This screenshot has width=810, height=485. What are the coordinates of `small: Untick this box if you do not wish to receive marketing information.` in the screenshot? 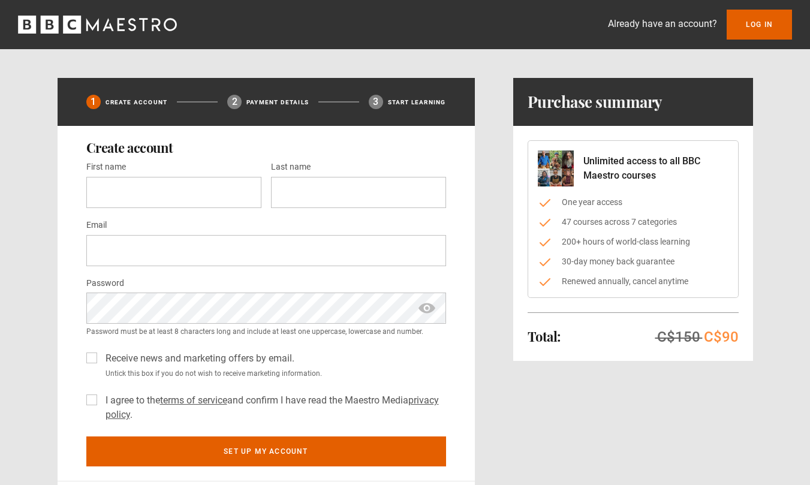 It's located at (273, 373).